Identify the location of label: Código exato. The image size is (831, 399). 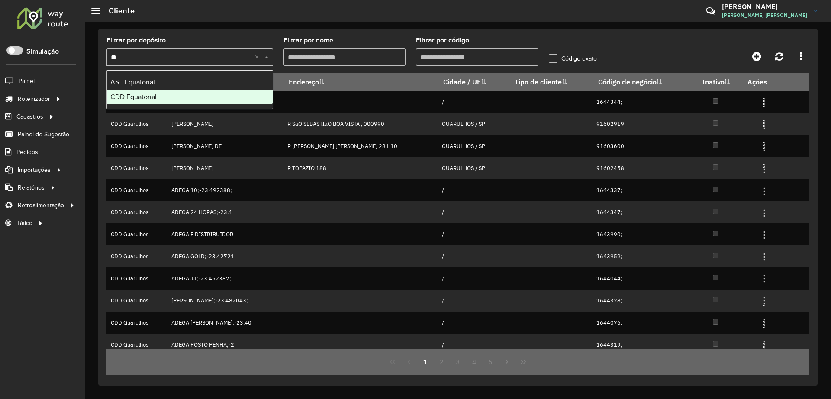
(573, 58).